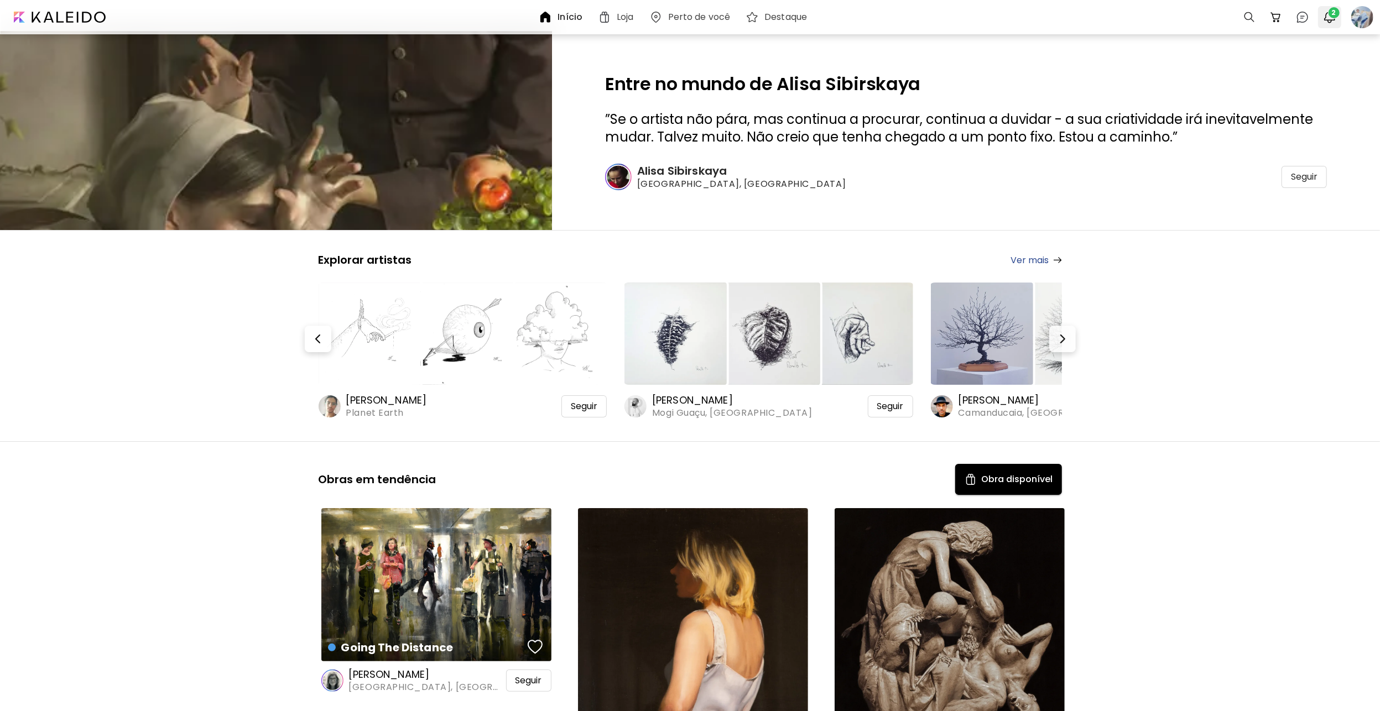 This screenshot has width=1380, height=711. Describe the element at coordinates (369, 334) in the screenshot. I see `img: https://cdn.kaleido.art/CDN/Artwork/175548/Thumbnail/large.webp?updated=778014` at that location.